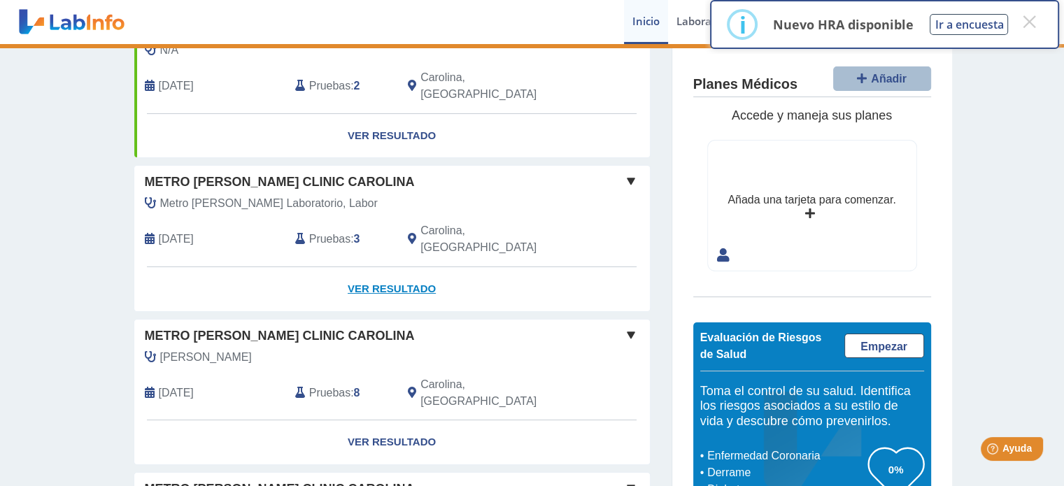 Image resolution: width=1064 pixels, height=486 pixels. Describe the element at coordinates (357, 85) in the screenshot. I see `b: 2` at that location.